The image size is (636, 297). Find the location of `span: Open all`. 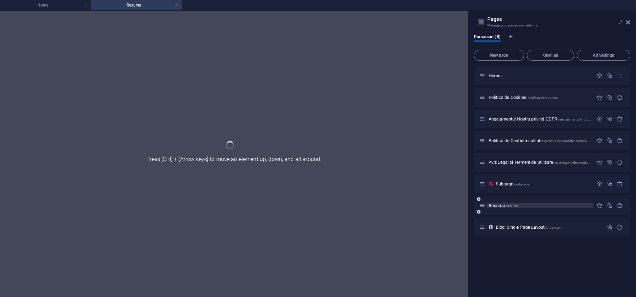

span: Open all is located at coordinates (551, 55).